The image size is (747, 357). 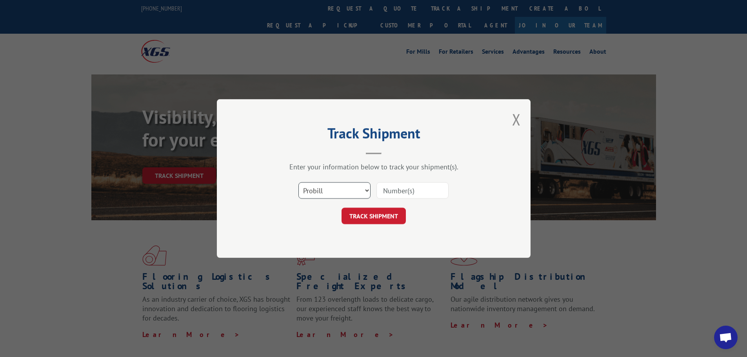 What do you see at coordinates (374, 167) in the screenshot?
I see `div: Enter your information below to track your shipment(s).` at bounding box center [374, 167].